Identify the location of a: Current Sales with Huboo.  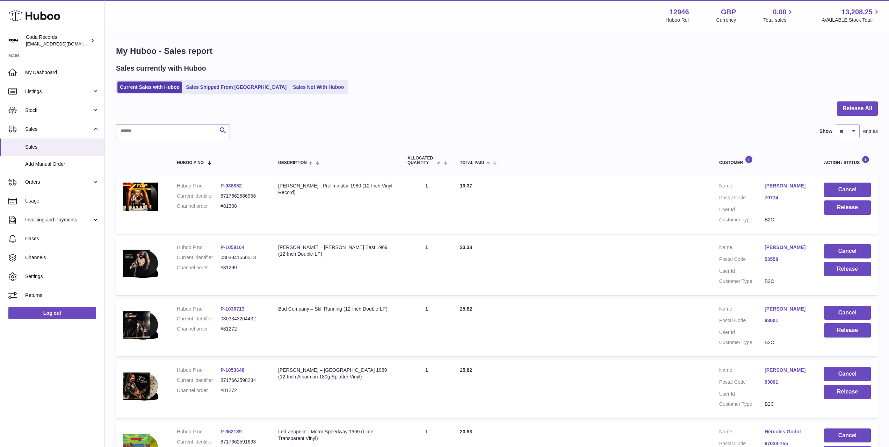
(150, 87).